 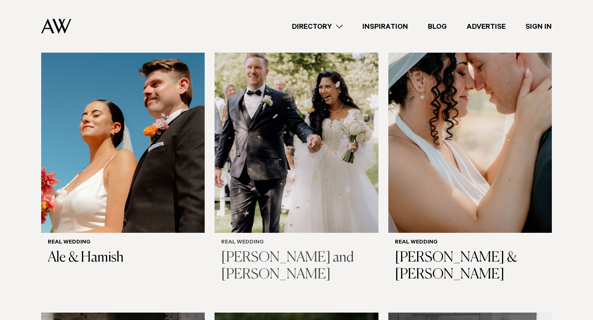 What do you see at coordinates (317, 26) in the screenshot?
I see `a: Directory` at bounding box center [317, 26].